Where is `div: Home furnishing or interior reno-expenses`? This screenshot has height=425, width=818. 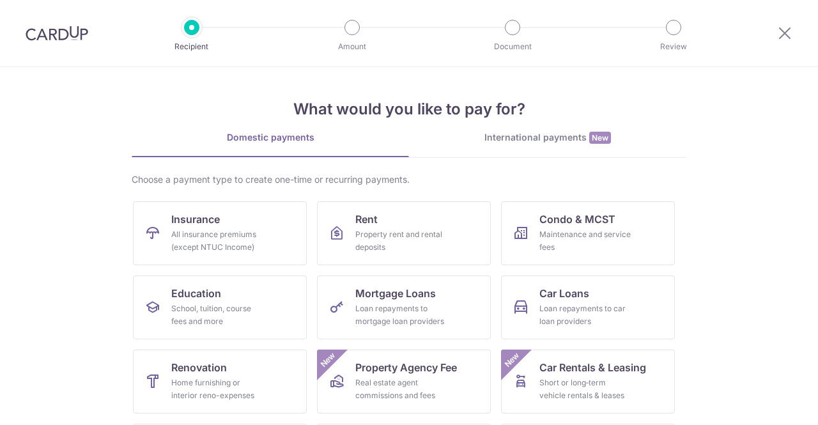 div: Home furnishing or interior reno-expenses is located at coordinates (217, 389).